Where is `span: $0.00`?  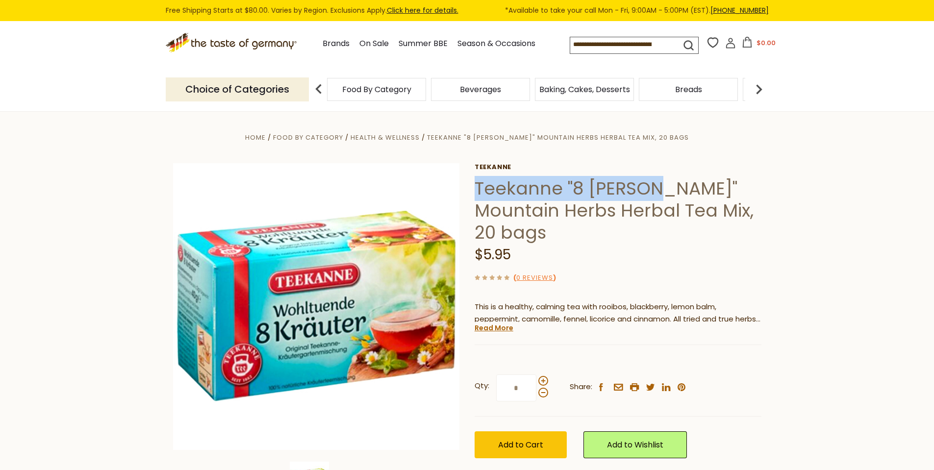
span: $0.00 is located at coordinates (766, 43).